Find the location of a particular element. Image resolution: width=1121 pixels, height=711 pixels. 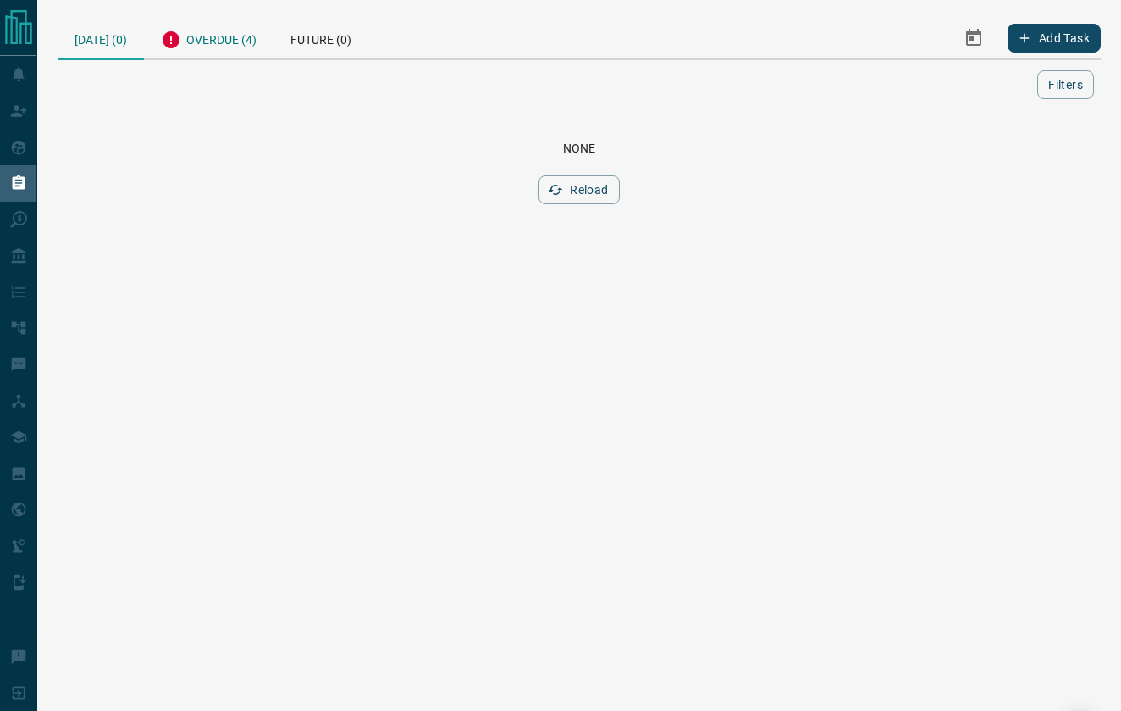

div: Future (0) is located at coordinates (321, 37).